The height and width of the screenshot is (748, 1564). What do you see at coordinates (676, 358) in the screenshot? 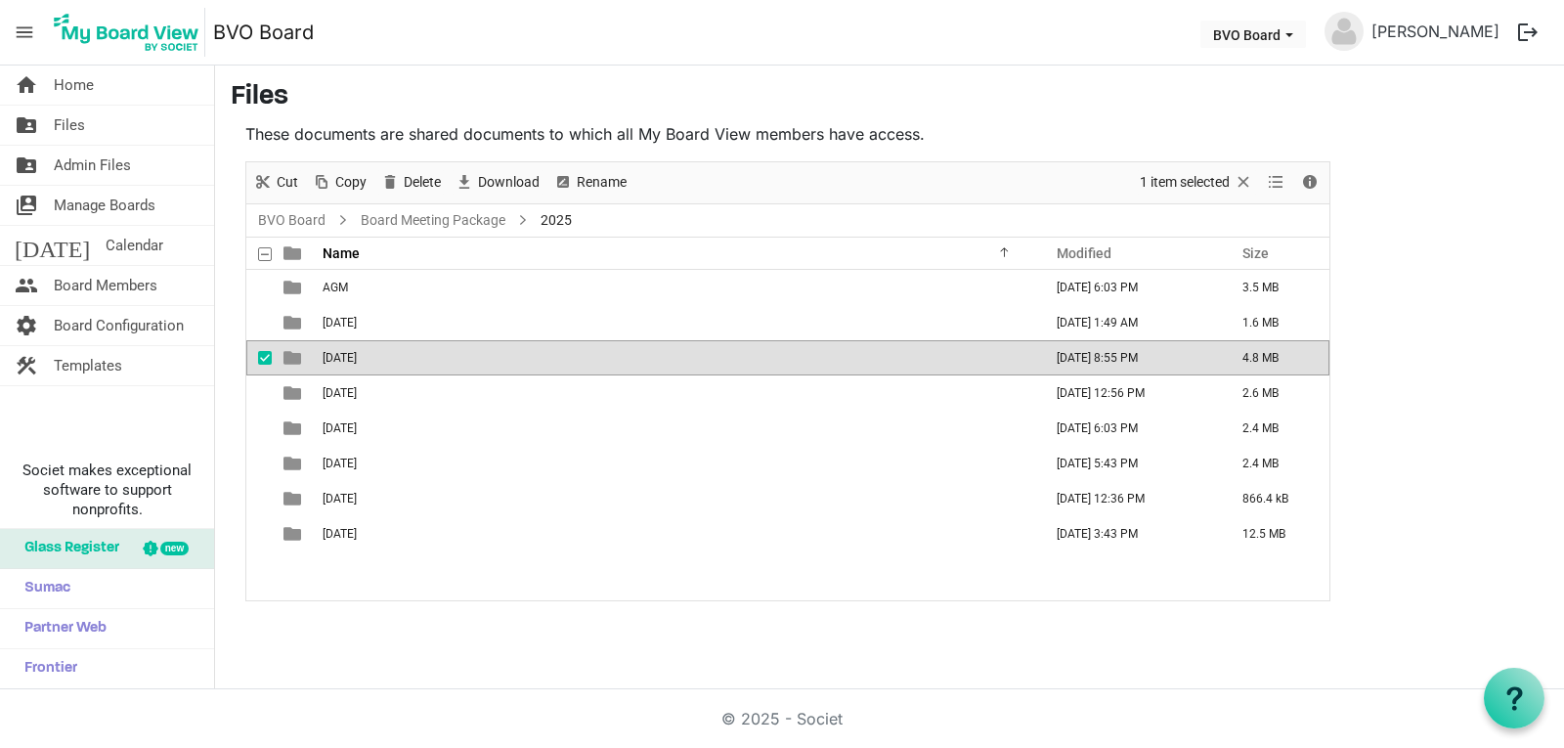
I see `td: August 28, 2025 is template cell column header Name` at bounding box center [676, 358].